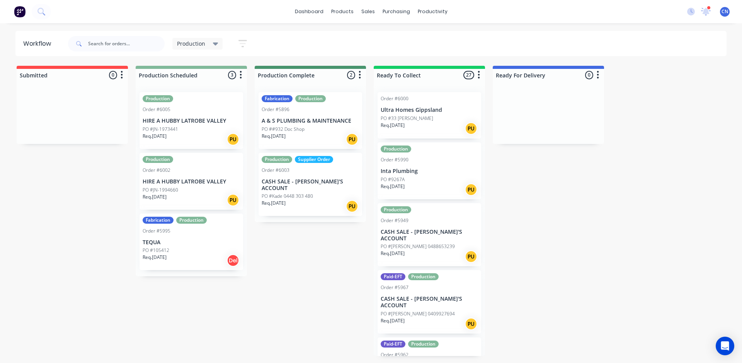 This screenshot has width=742, height=363. What do you see at coordinates (395, 99) in the screenshot?
I see `div: Order #6000` at bounding box center [395, 99].